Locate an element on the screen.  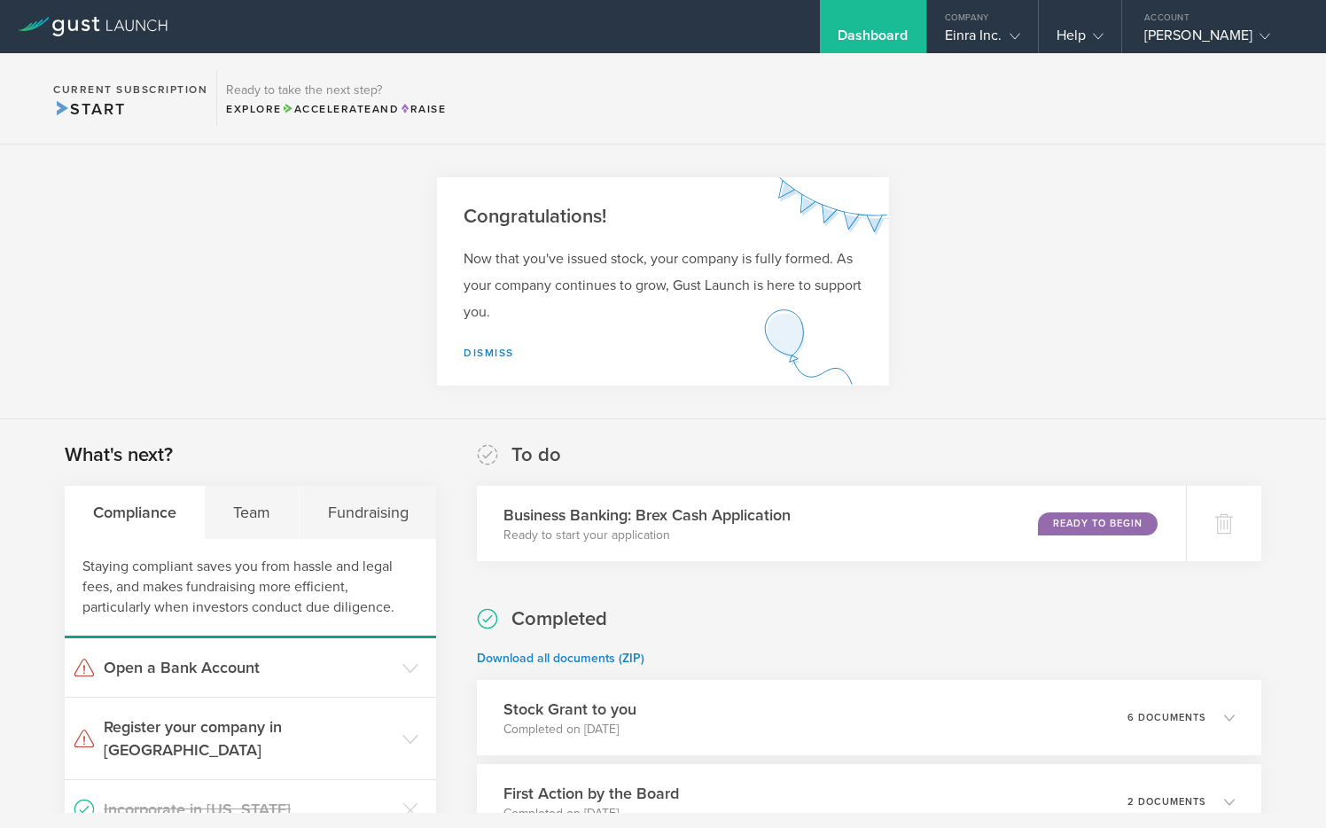
h3: First Action by the Board is located at coordinates (591, 793).